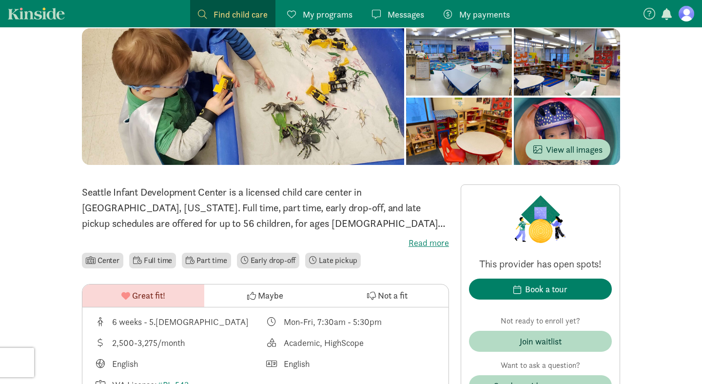  I want to click on span: View all images, so click(568, 149).